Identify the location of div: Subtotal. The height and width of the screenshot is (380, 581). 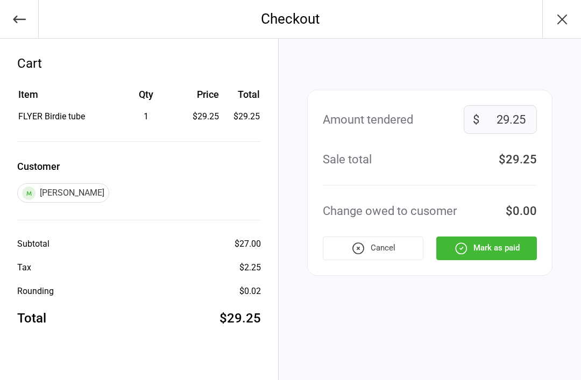
(33, 244).